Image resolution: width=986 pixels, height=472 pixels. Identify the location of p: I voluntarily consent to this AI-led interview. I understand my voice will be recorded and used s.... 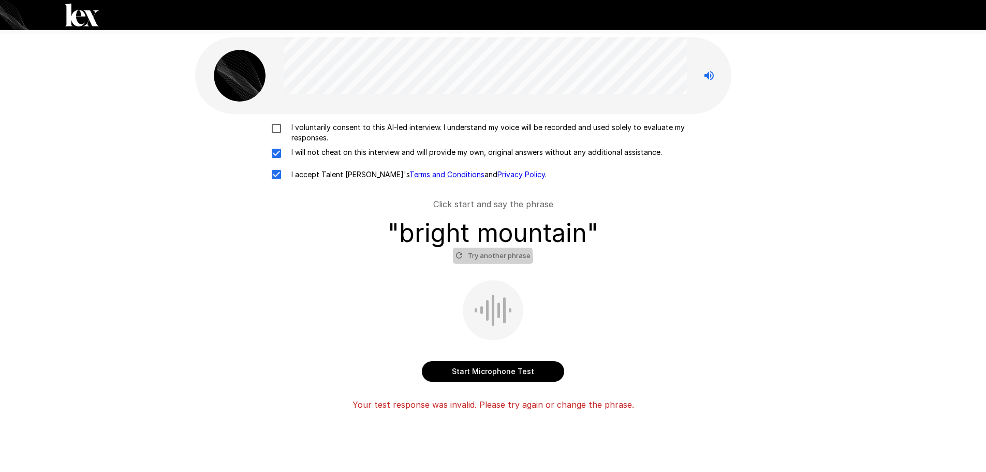
(504, 133).